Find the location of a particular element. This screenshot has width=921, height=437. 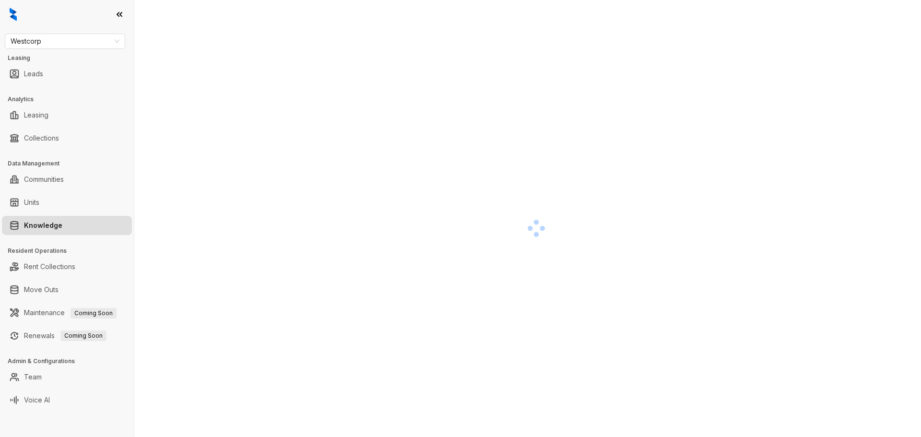

li: Leasing is located at coordinates (67, 115).